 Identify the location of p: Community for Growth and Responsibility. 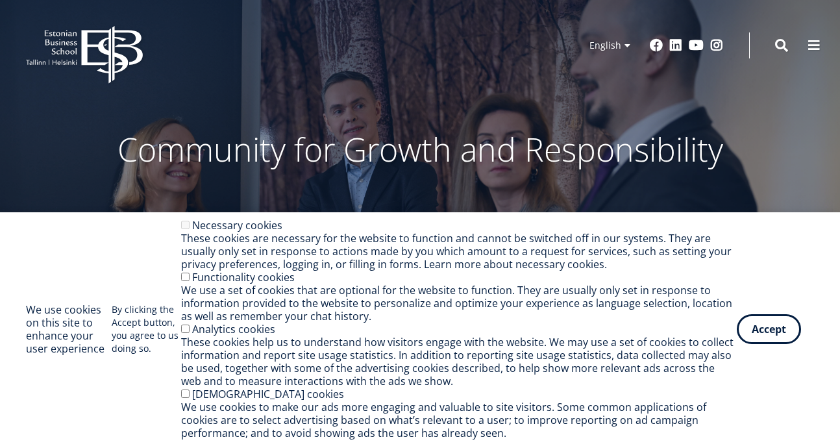
(420, 149).